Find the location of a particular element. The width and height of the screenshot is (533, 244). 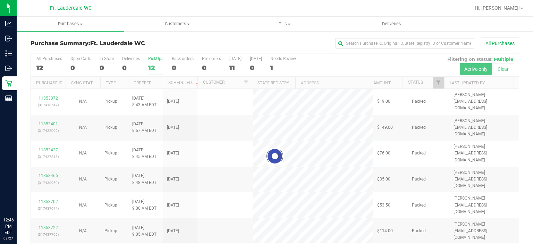

h3: Purchase Summary: is located at coordinates (112, 43).